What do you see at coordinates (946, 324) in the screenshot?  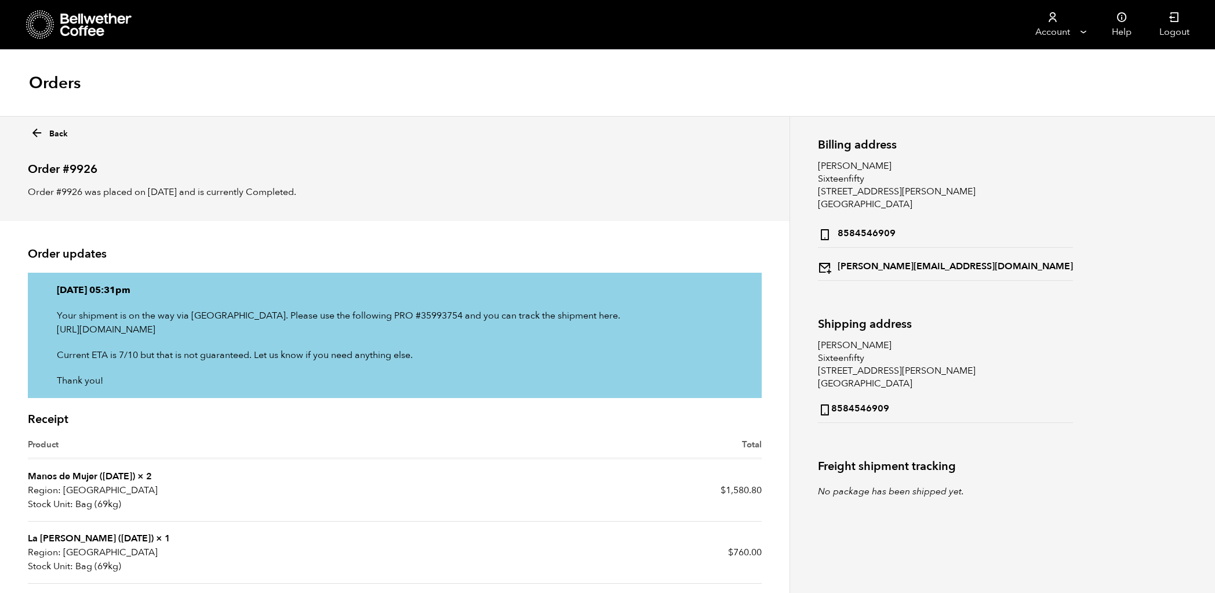 I see `h2: Shipping address` at bounding box center [946, 324].